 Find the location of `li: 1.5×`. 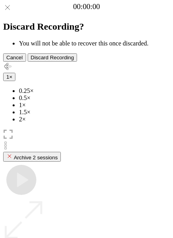

li: 1.5× is located at coordinates (94, 112).